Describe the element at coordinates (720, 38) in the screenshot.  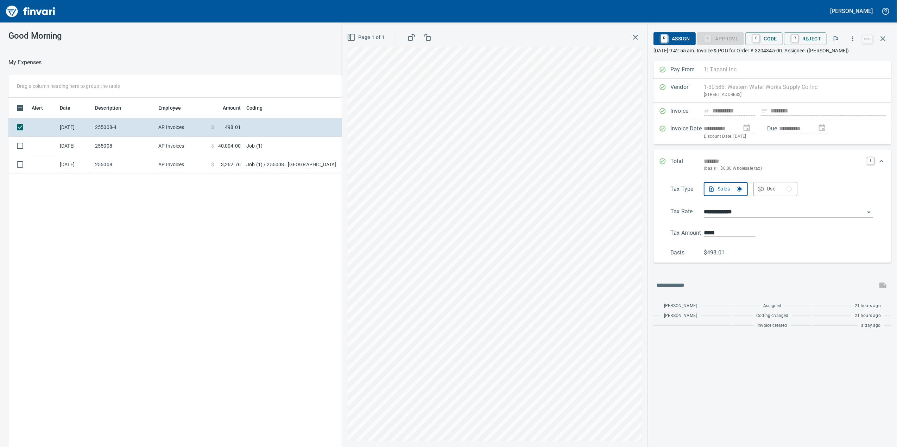
I see `div: Coding Required` at that location.